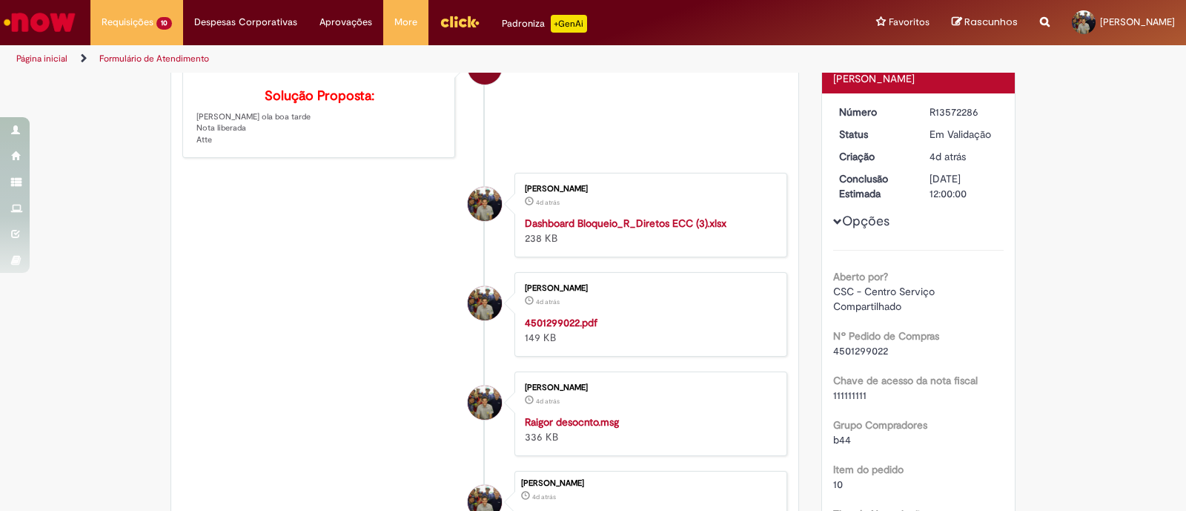 This screenshot has height=511, width=1186. Describe the element at coordinates (395, 59) in the screenshot. I see `ul: Trilhas de página` at that location.